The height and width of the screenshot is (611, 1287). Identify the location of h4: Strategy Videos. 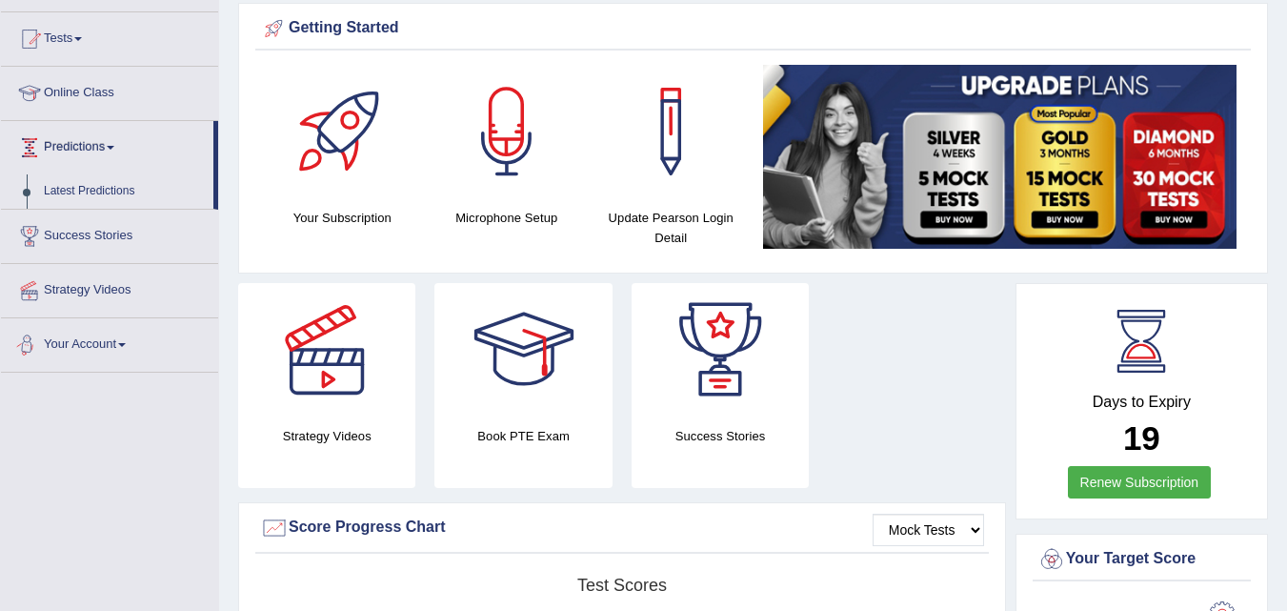
(327, 435).